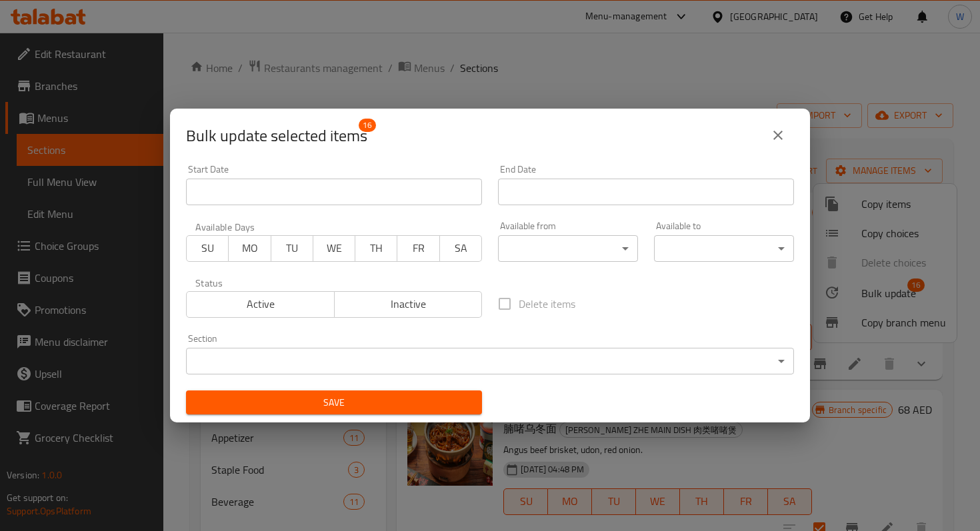  What do you see at coordinates (292, 248) in the screenshot?
I see `span: TU` at bounding box center [292, 248].